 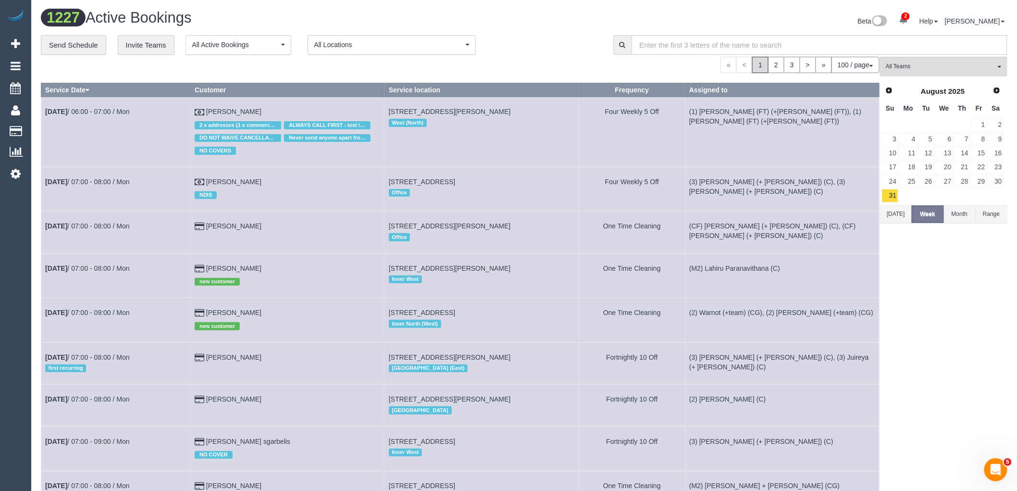 I want to click on a: 24, so click(x=890, y=181).